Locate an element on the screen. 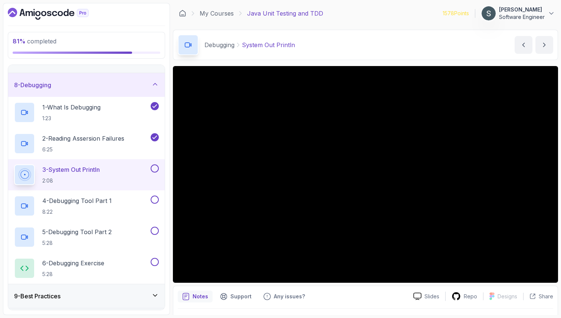  button: Support button is located at coordinates (236, 297).